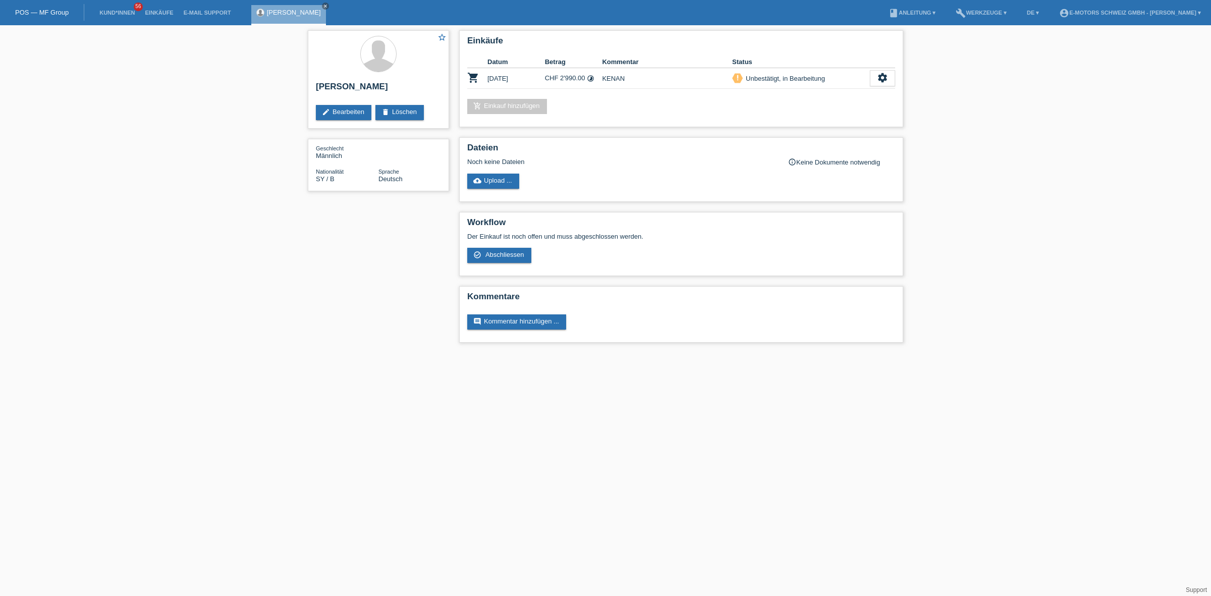 The height and width of the screenshot is (596, 1211). Describe the element at coordinates (981, 13) in the screenshot. I see `a: buildWerkzeuge ▾` at that location.